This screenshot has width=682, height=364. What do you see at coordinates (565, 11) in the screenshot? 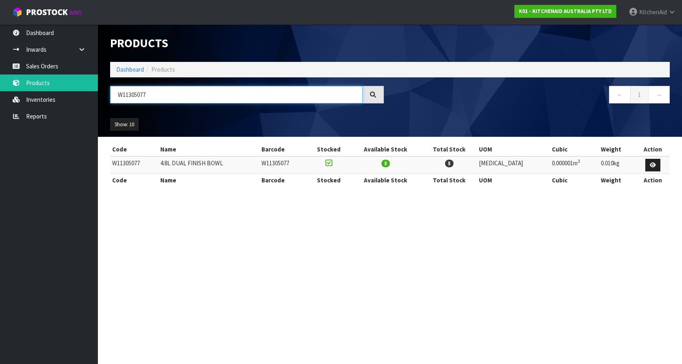
I see `strong: K01 - KITCHENAID AUSTRALIA PTY LTD` at bounding box center [565, 11].